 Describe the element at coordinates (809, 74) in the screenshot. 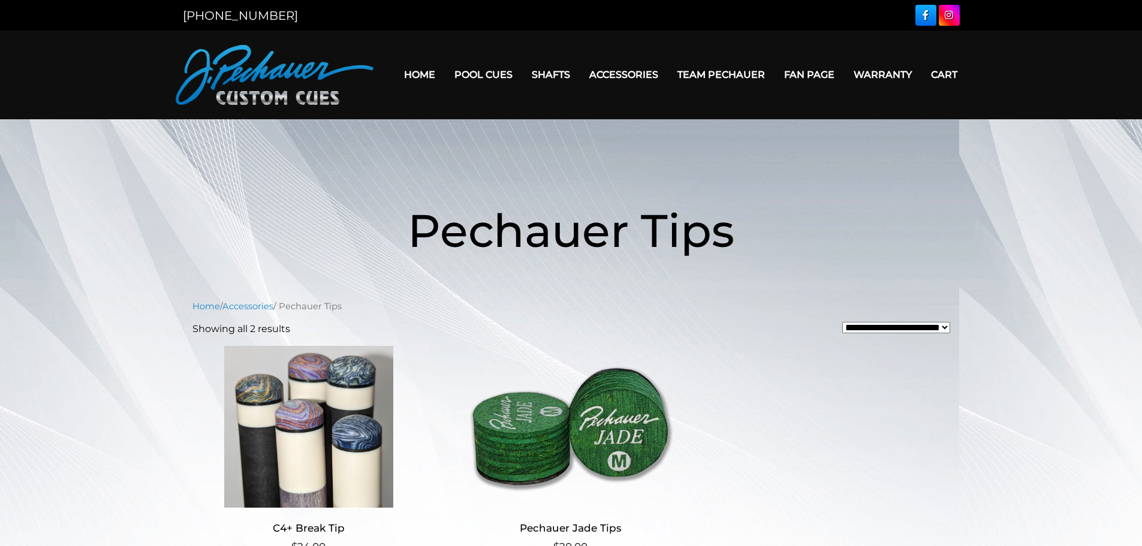

I see `a: Fan Page` at that location.